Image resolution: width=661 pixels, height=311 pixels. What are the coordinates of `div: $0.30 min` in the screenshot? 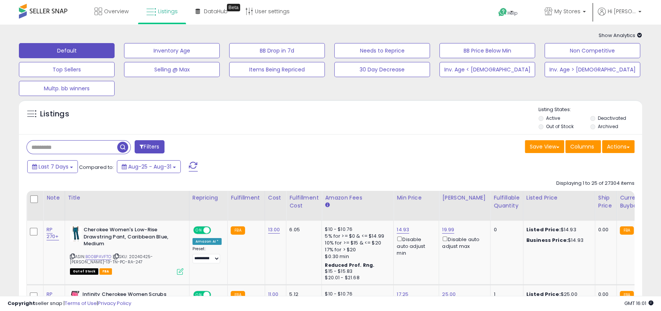 It's located at (356, 257).